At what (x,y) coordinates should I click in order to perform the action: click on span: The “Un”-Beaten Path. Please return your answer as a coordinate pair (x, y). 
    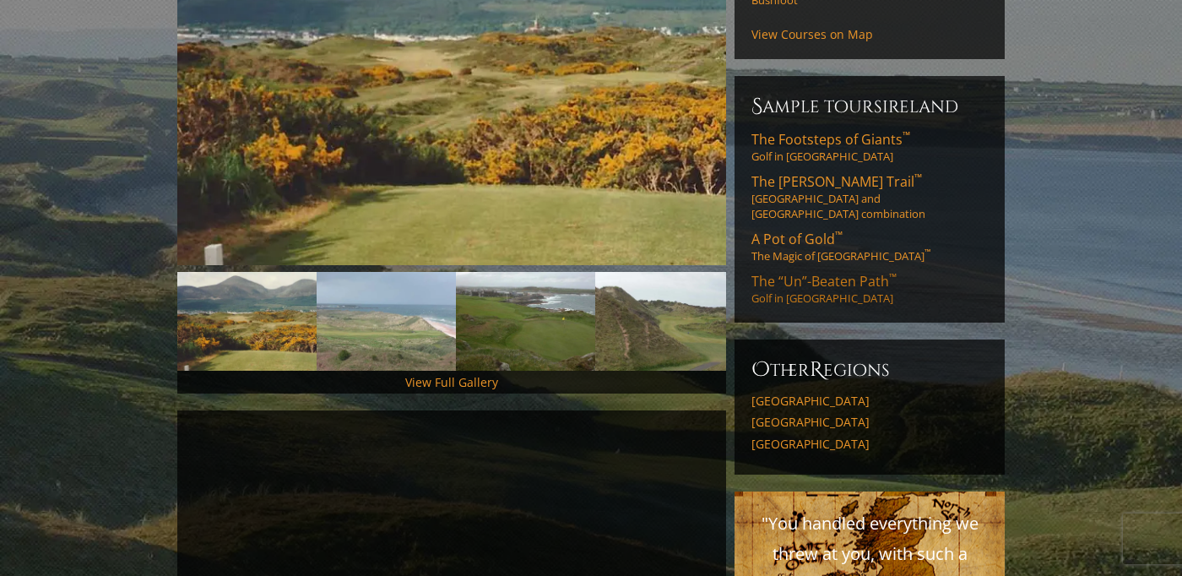
    Looking at the image, I should click on (824, 281).